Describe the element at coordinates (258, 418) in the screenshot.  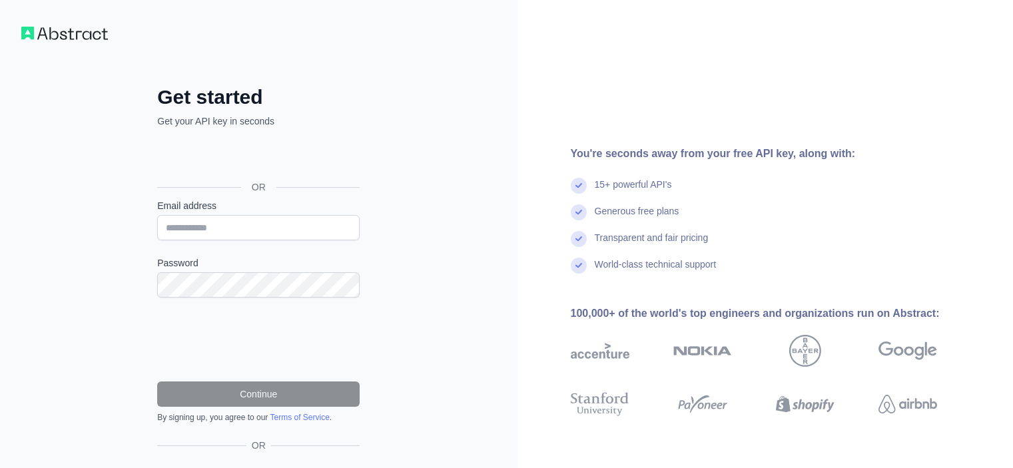
I see `div: By signing up, you agree to our .` at that location.